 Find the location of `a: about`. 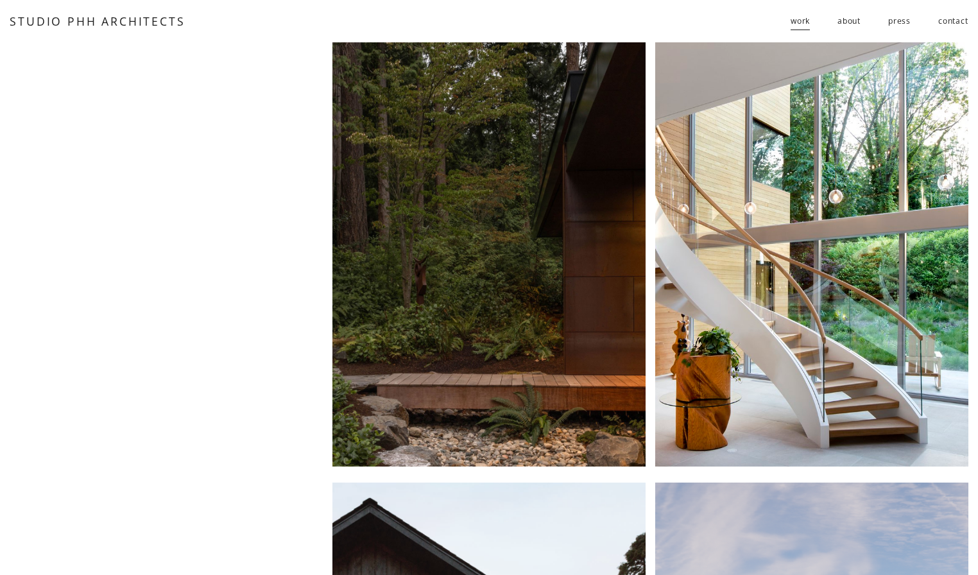

a: about is located at coordinates (849, 21).